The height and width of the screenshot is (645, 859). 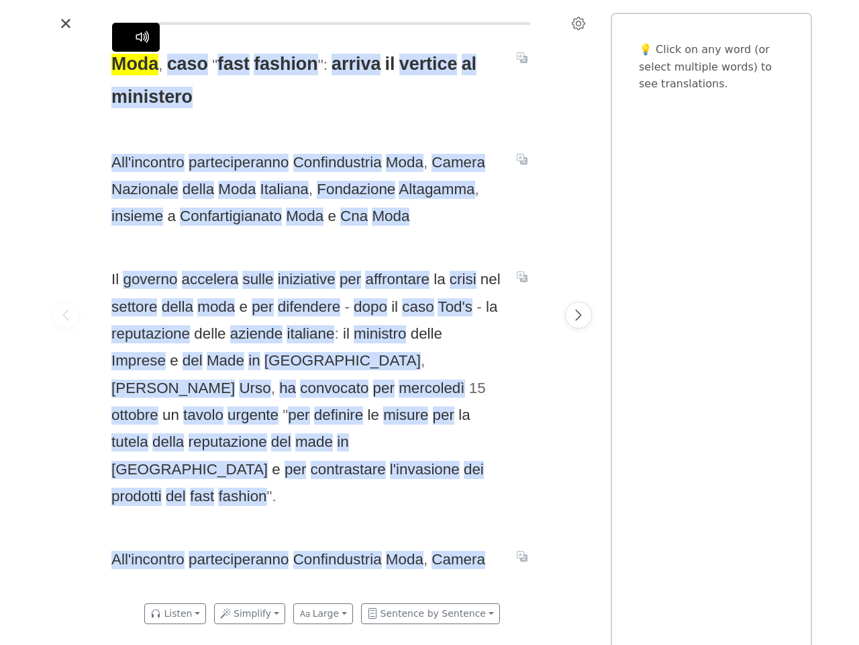 What do you see at coordinates (115, 279) in the screenshot?
I see `span: Il` at bounding box center [115, 279].